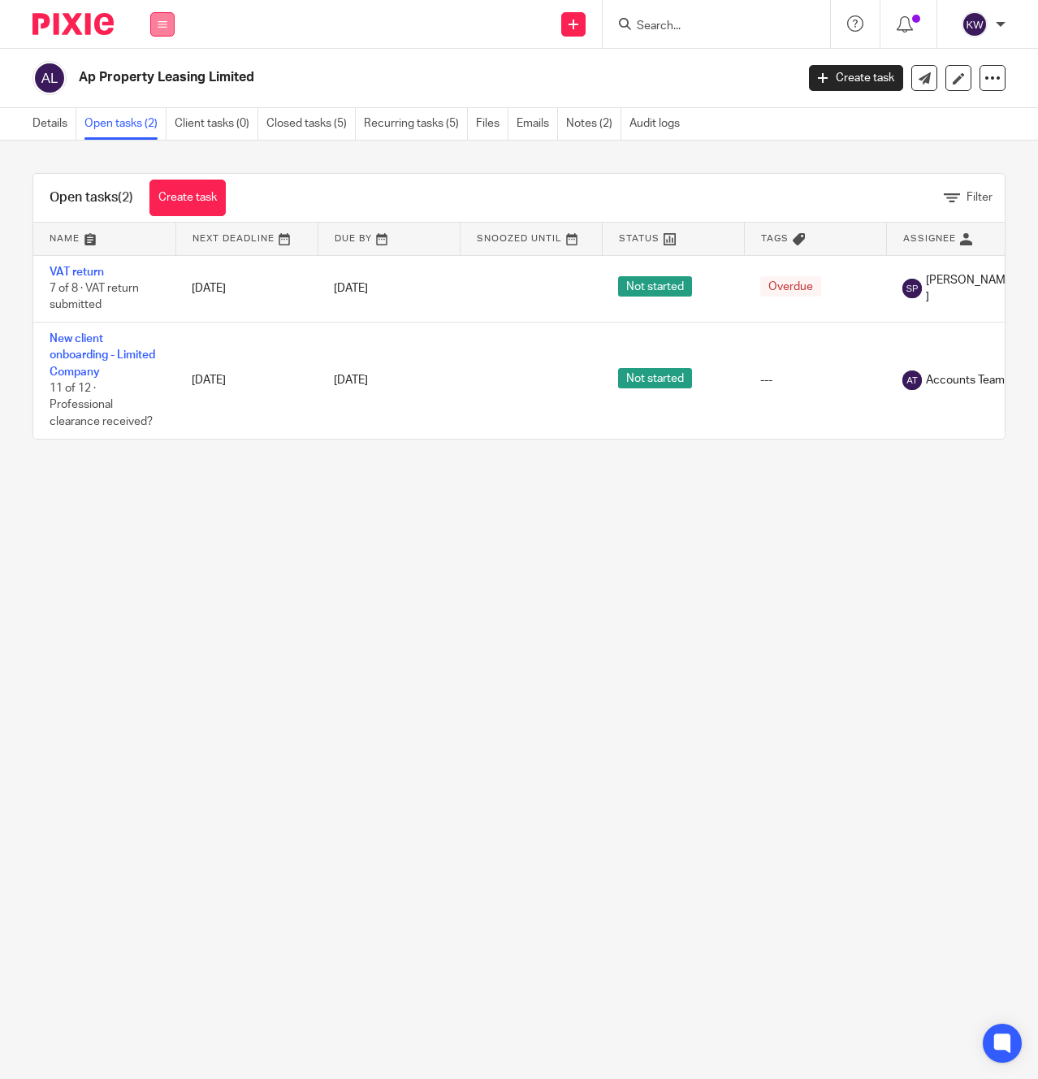 The height and width of the screenshot is (1079, 1038). What do you see at coordinates (775, 238) in the screenshot?
I see `span: Tags` at bounding box center [775, 238].